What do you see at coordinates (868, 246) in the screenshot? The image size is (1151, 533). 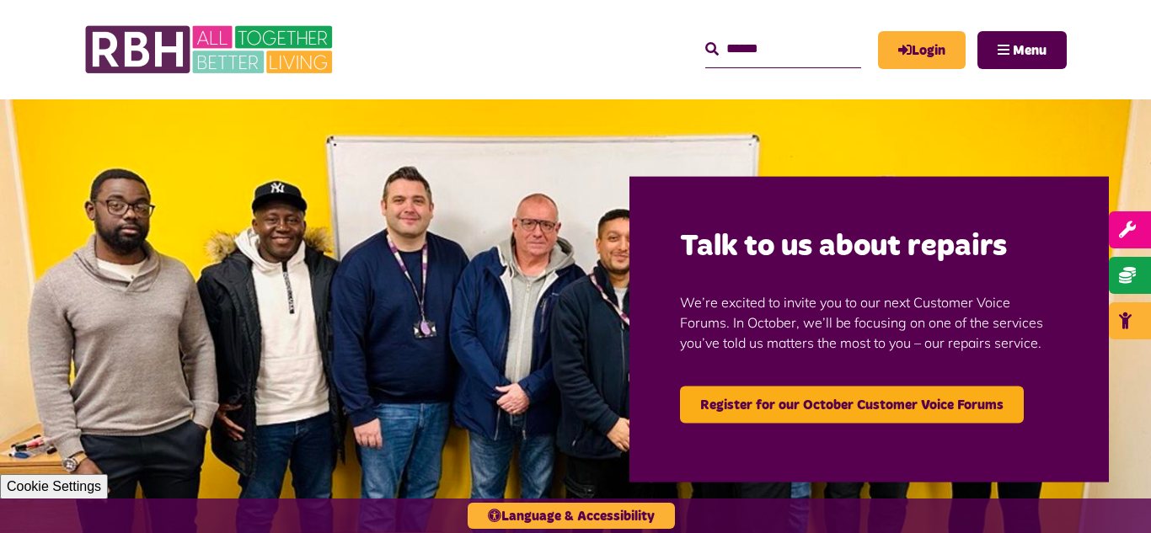 I see `h2: Talk to us about repairs` at bounding box center [868, 246].